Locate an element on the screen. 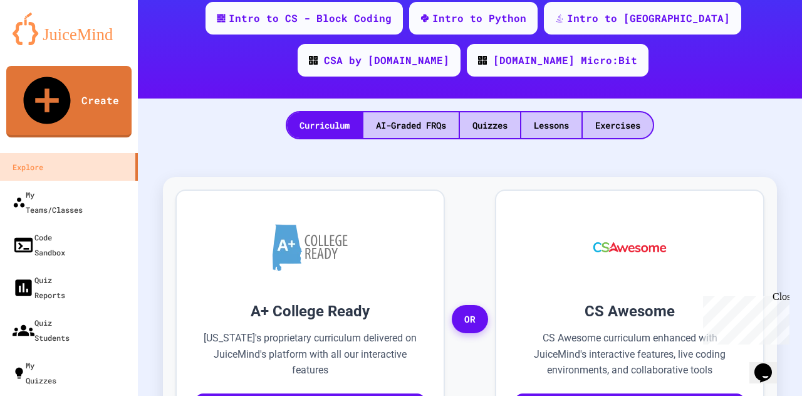 The height and width of the screenshot is (396, 802). div: Lessons is located at coordinates (552, 125).